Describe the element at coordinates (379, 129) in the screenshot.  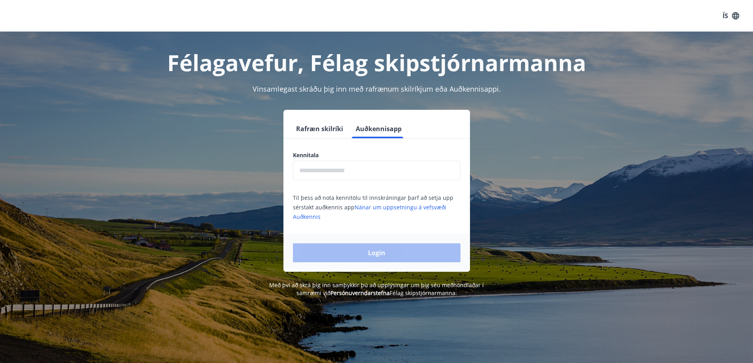
I see `button: Auðkennisapp` at that location.